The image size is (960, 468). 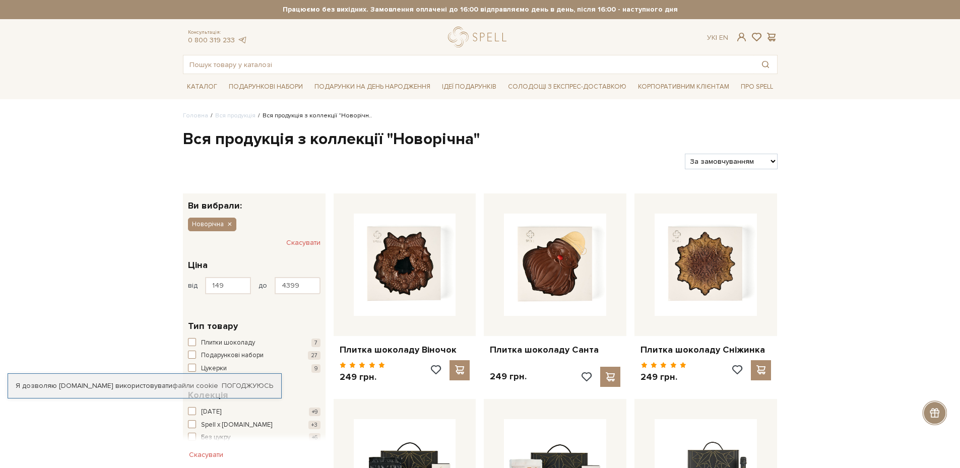 What do you see at coordinates (254, 438) in the screenshot?
I see `button: Без цукру +6` at bounding box center [254, 438].